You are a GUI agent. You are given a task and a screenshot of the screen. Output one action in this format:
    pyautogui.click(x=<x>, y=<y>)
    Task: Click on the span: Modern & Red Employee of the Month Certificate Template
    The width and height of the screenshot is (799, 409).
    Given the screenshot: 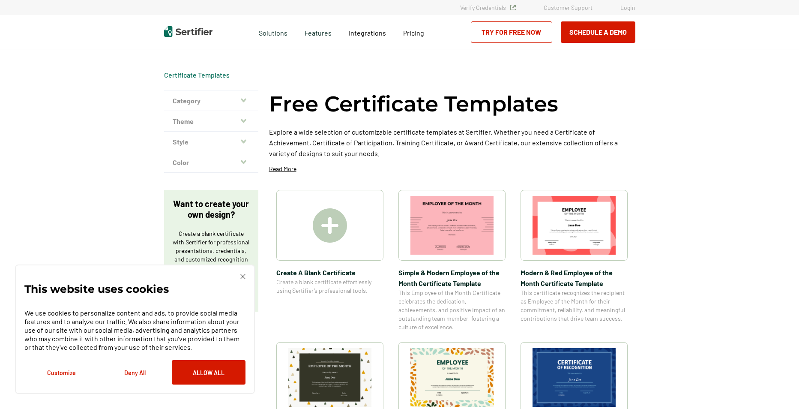 What is the action you would take?
    pyautogui.click(x=574, y=278)
    